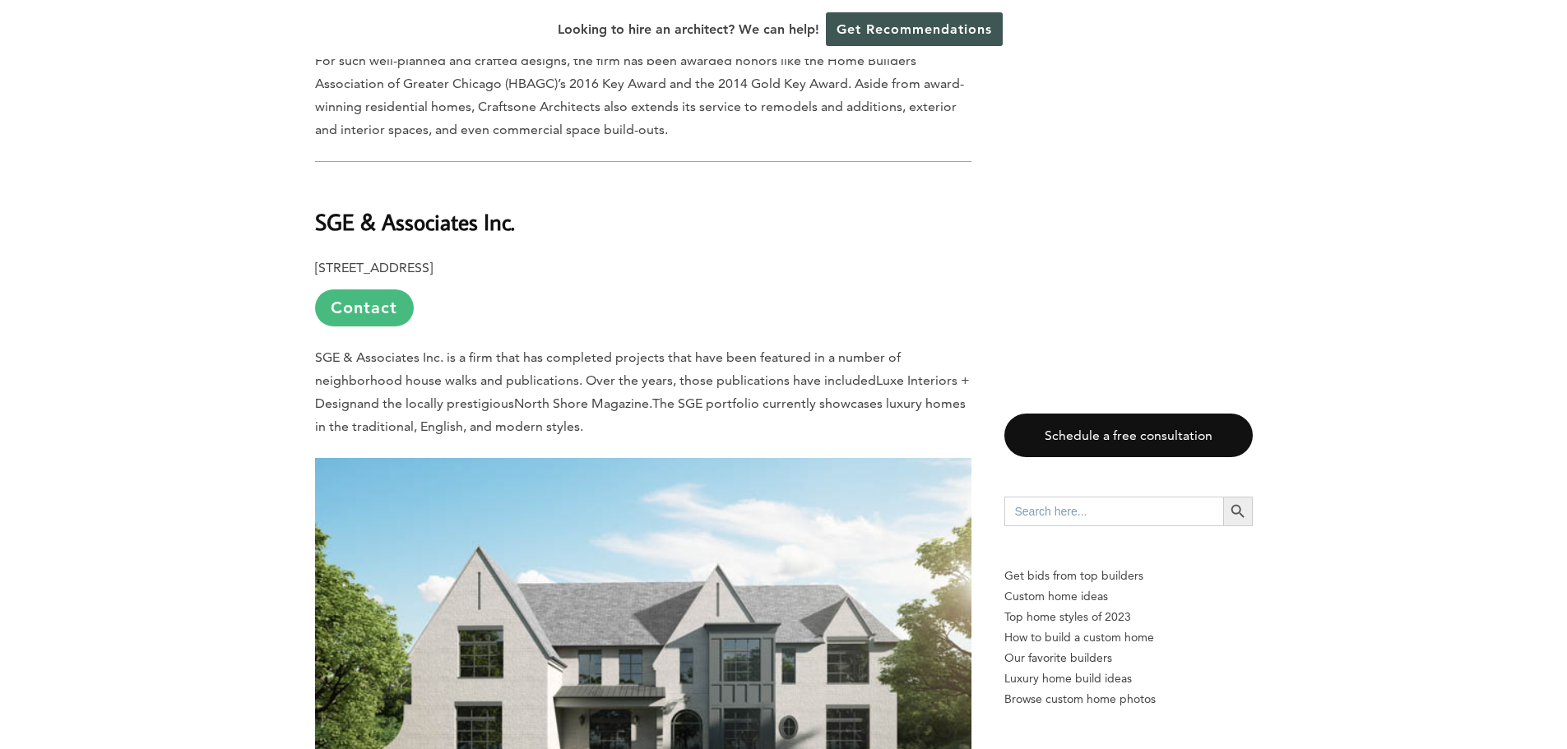 The height and width of the screenshot is (749, 1567). I want to click on a: Custom home ideas, so click(1128, 596).